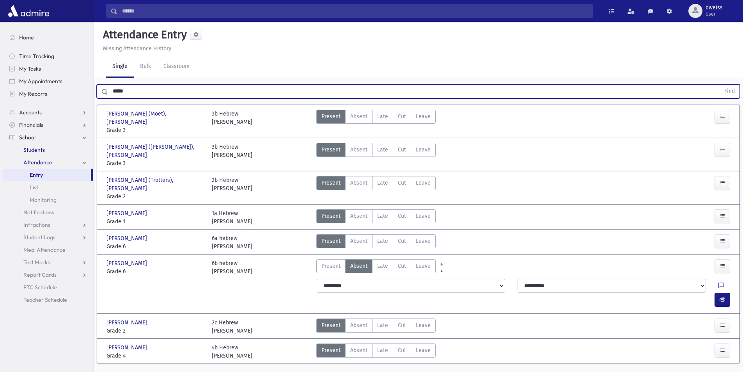  Describe the element at coordinates (714, 8) in the screenshot. I see `span: dweiss` at that location.